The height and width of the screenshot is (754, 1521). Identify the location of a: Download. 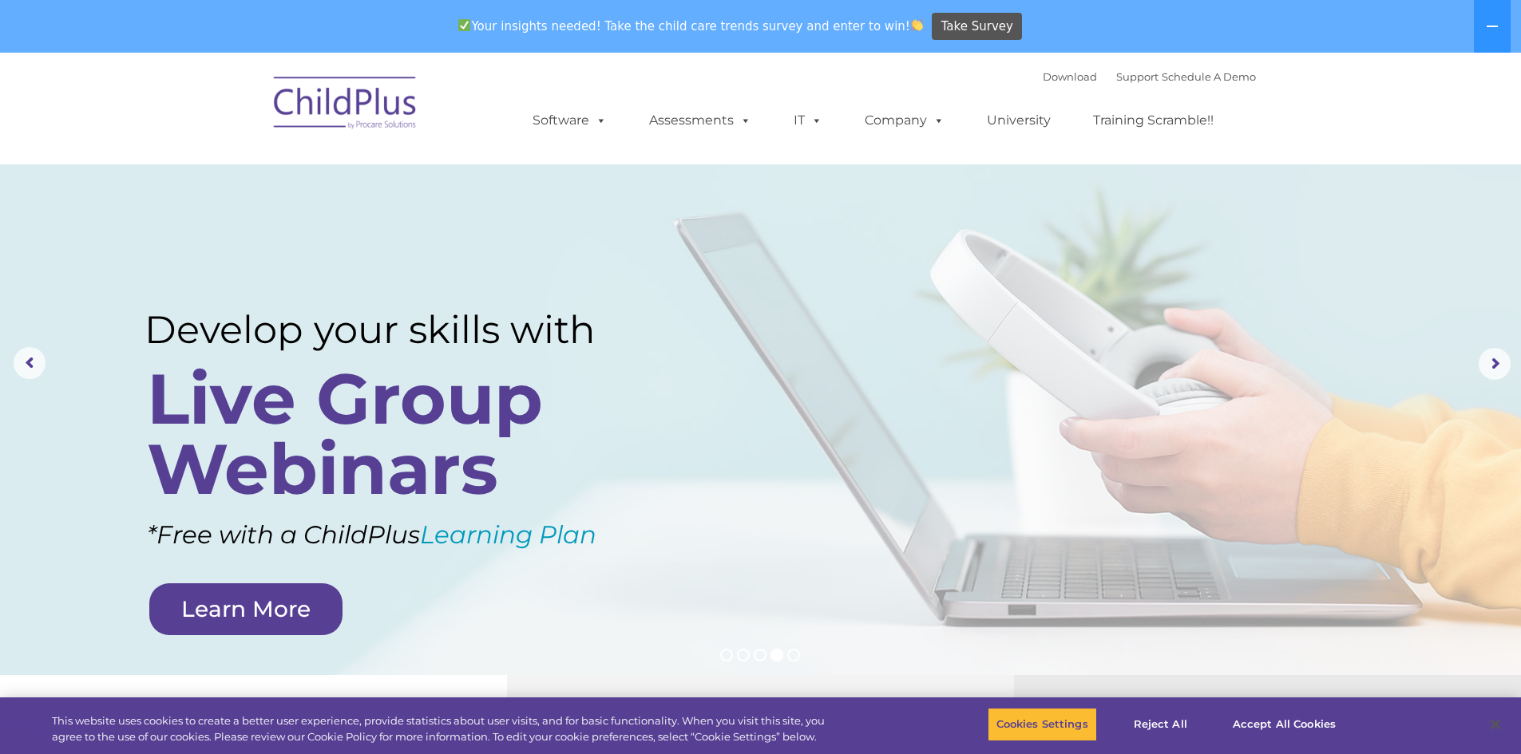
(1070, 77).